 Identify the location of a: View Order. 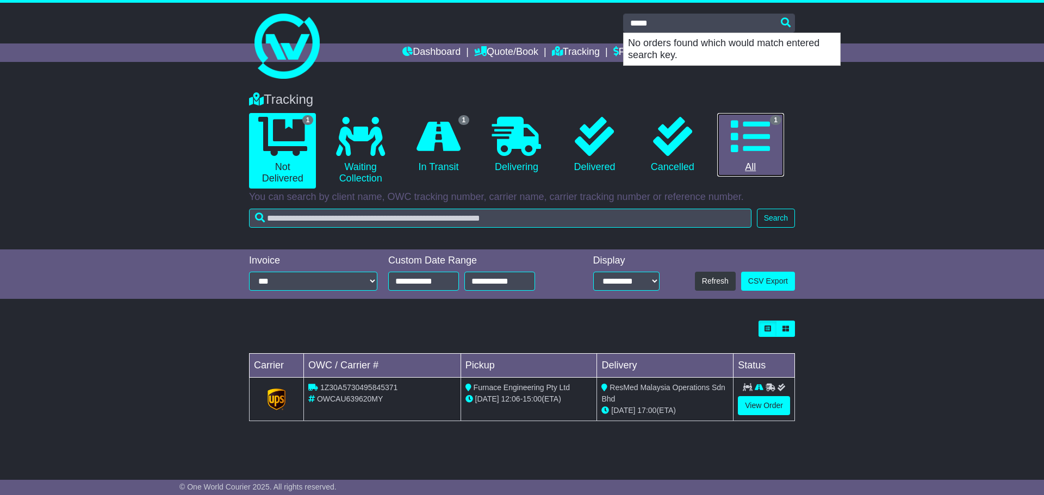
(764, 406).